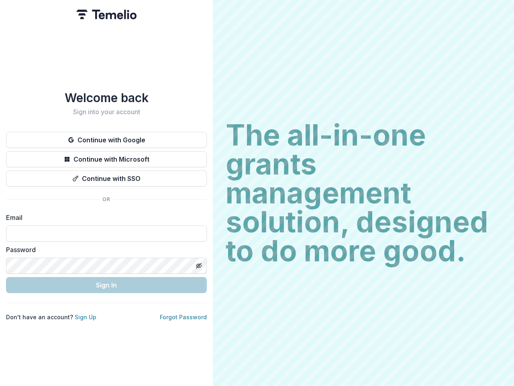  What do you see at coordinates (104, 217) in the screenshot?
I see `label: Email` at bounding box center [104, 217].